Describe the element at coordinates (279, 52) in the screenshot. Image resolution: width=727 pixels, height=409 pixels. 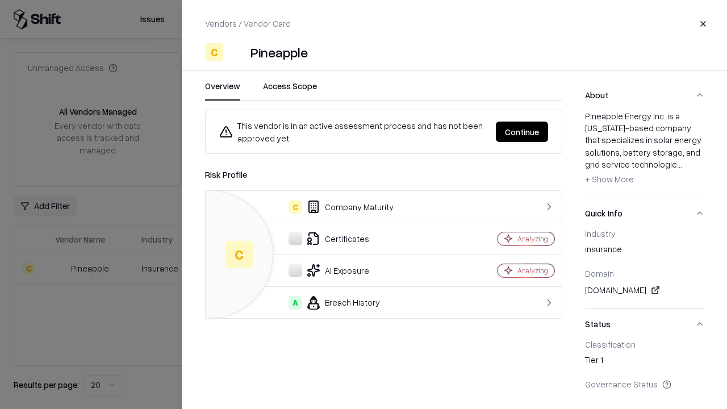
I see `div: Pineapple` at that location.